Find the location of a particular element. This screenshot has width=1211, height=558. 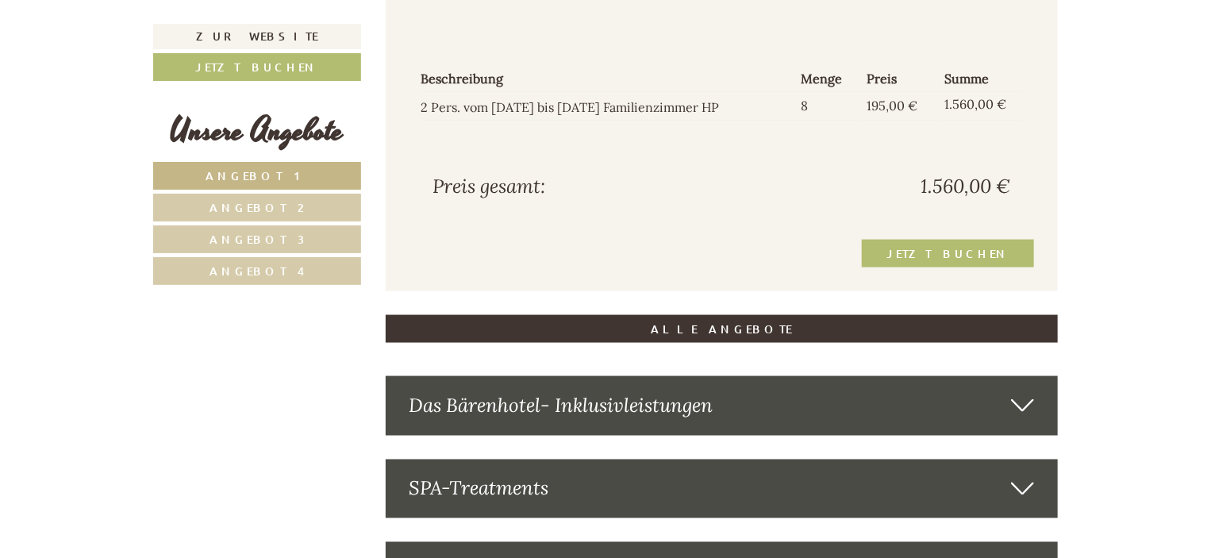

th: Beschreibung is located at coordinates (608, 79).